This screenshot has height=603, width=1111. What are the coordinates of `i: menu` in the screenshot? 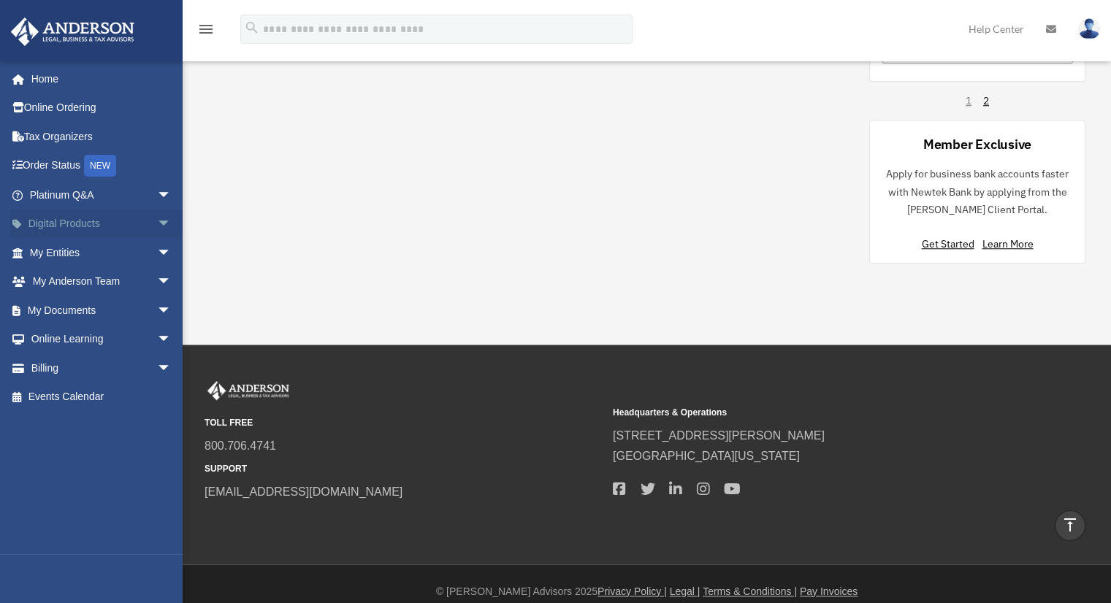 It's located at (206, 29).